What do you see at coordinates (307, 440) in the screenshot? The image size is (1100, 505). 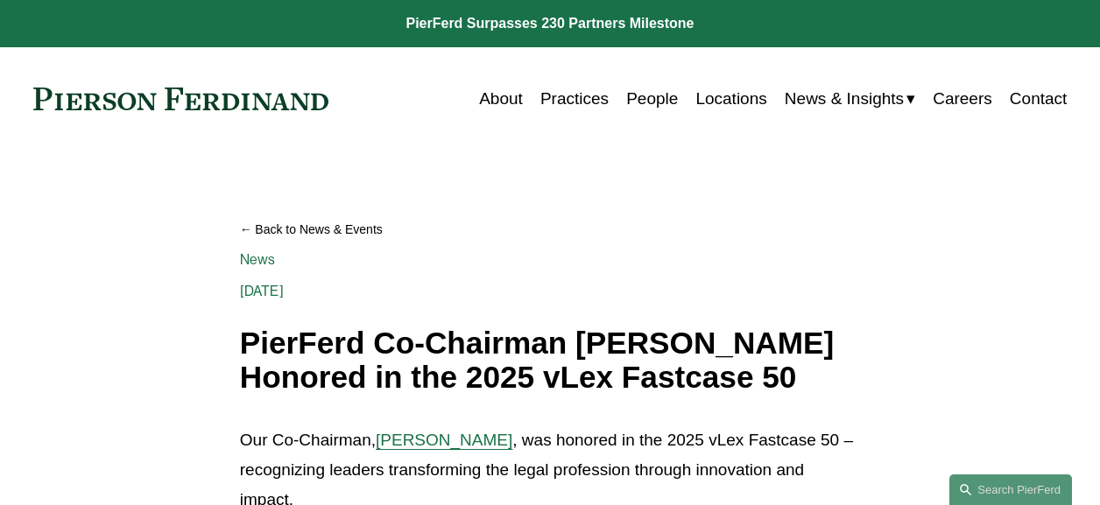 I see `span: Our Co-Chairman,` at bounding box center [307, 440].